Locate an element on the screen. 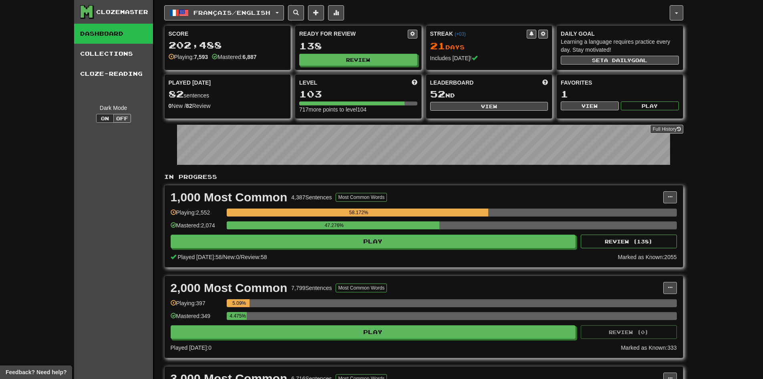 The width and height of the screenshot is (763, 379). div: Clozemaster is located at coordinates (122, 12).